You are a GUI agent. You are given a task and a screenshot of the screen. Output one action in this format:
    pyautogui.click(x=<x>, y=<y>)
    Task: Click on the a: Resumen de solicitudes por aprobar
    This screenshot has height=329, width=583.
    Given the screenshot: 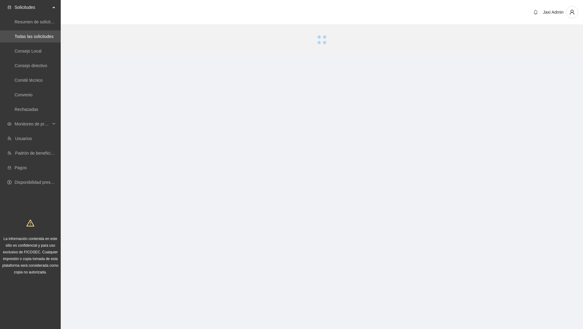 What is the action you would take?
    pyautogui.click(x=49, y=22)
    